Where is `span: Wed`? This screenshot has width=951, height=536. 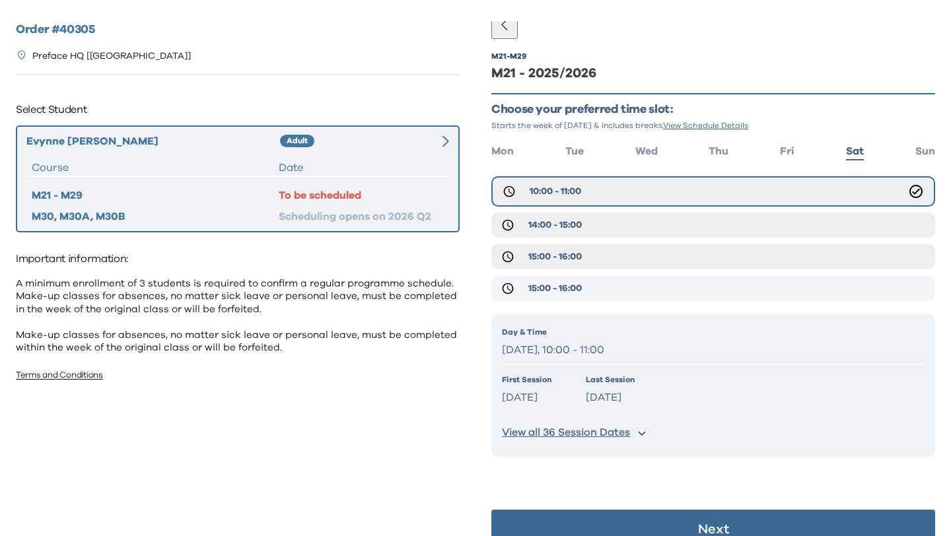 span: Wed is located at coordinates (646, 151).